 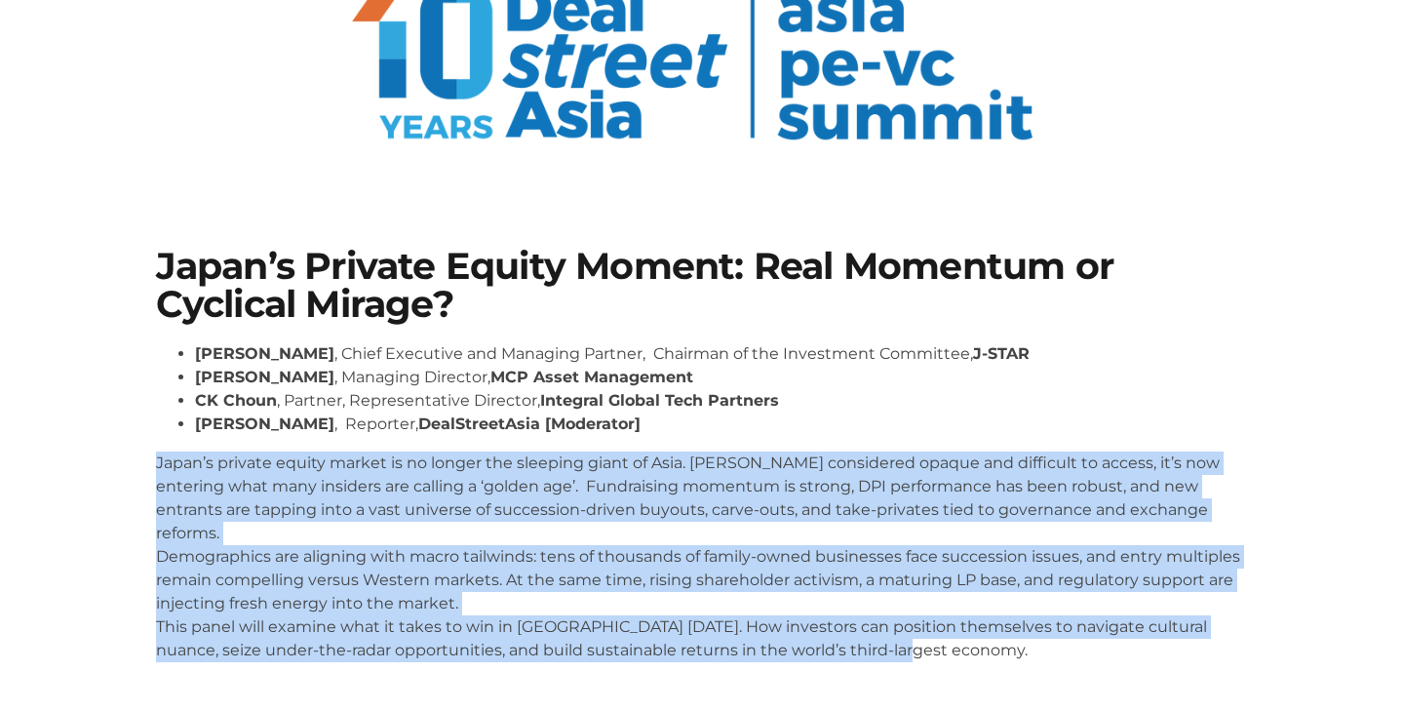 What do you see at coordinates (236, 400) in the screenshot?
I see `strong: CK Choun` at bounding box center [236, 400].